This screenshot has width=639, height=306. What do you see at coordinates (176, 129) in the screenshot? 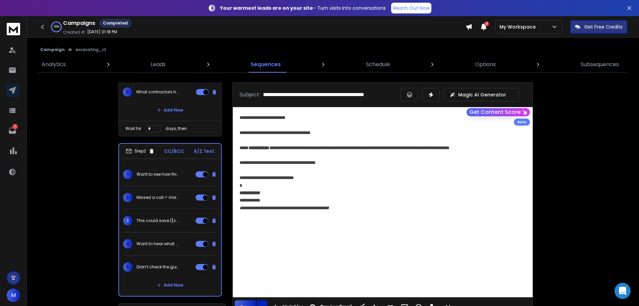
I see `p: days, then` at bounding box center [176, 129].